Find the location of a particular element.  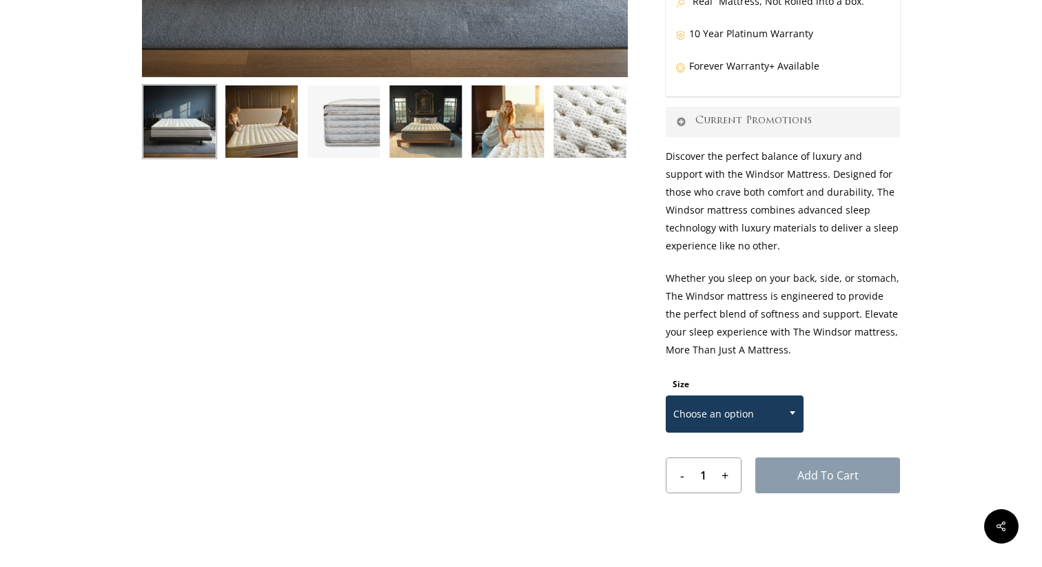

img: Windsor-Condo-Shoot-Joane-and-eric feel the plush pillow top. is located at coordinates (261, 121).